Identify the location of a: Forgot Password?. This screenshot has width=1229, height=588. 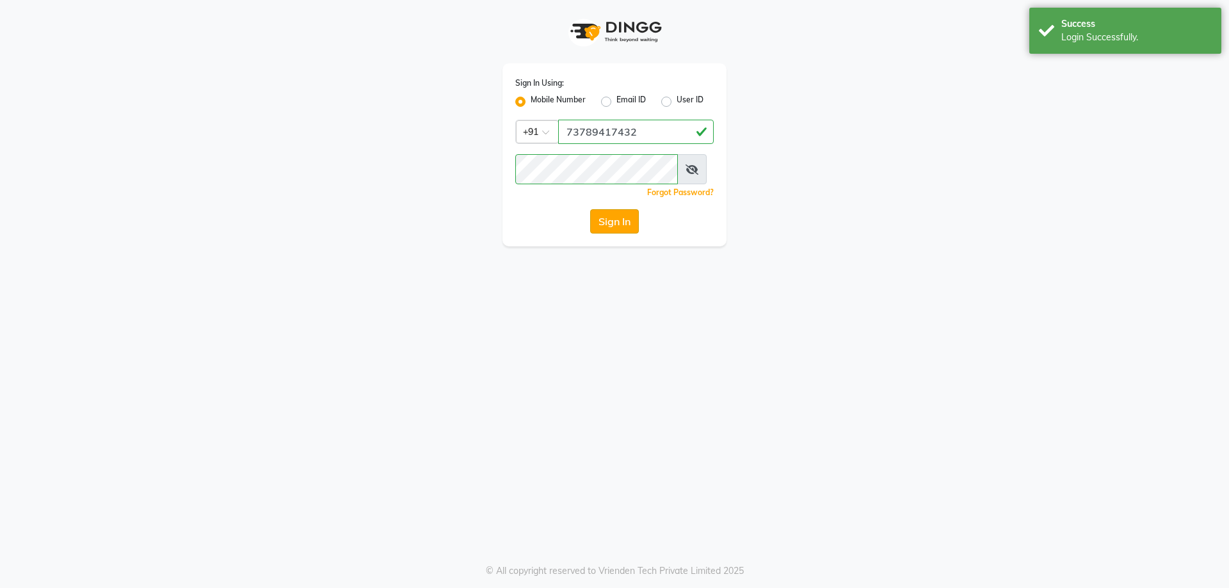
(680, 192).